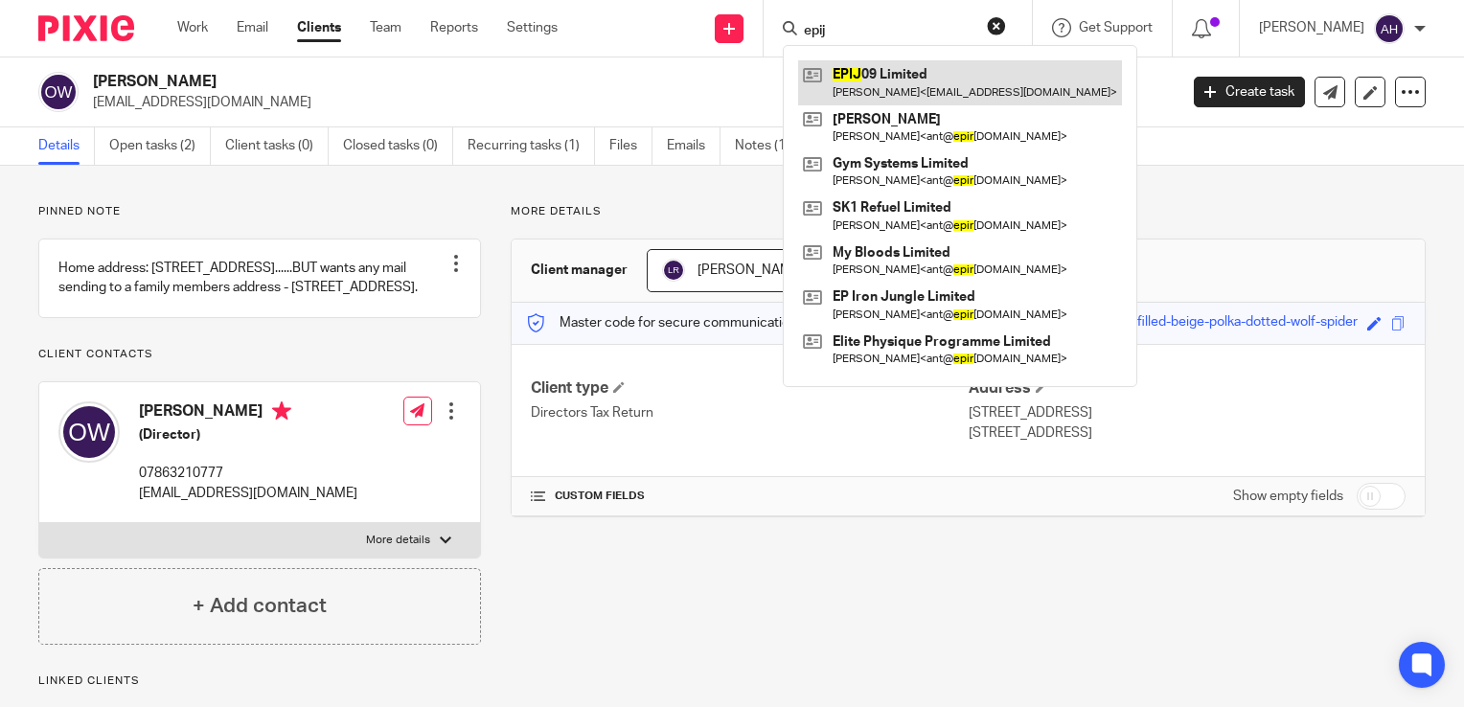 Image resolution: width=1464 pixels, height=707 pixels. Describe the element at coordinates (1287, 496) in the screenshot. I see `label: Show empty fields` at that location.